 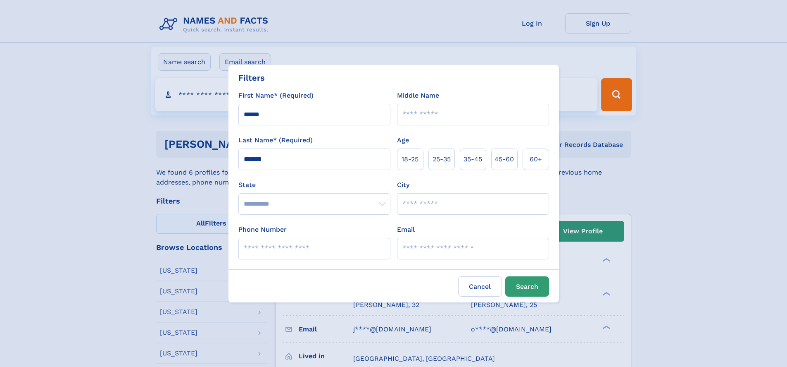 What do you see at coordinates (276, 95) in the screenshot?
I see `label: First Name* (Required)` at bounding box center [276, 95].